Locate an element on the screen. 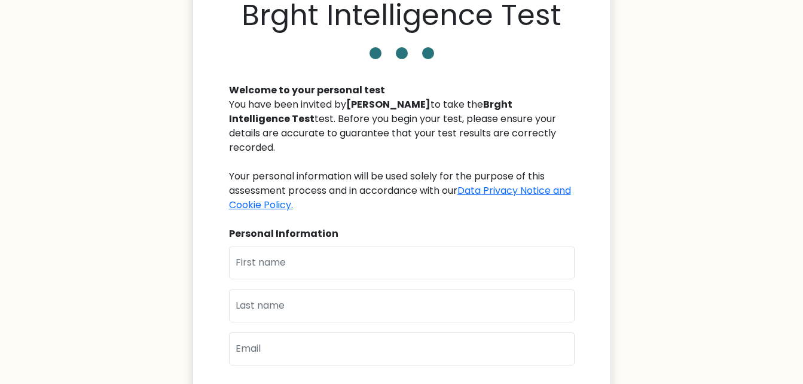 The width and height of the screenshot is (803, 384). div: You have been invited by to take the test. Before you begin your test, please ensure your details... is located at coordinates (402, 155).